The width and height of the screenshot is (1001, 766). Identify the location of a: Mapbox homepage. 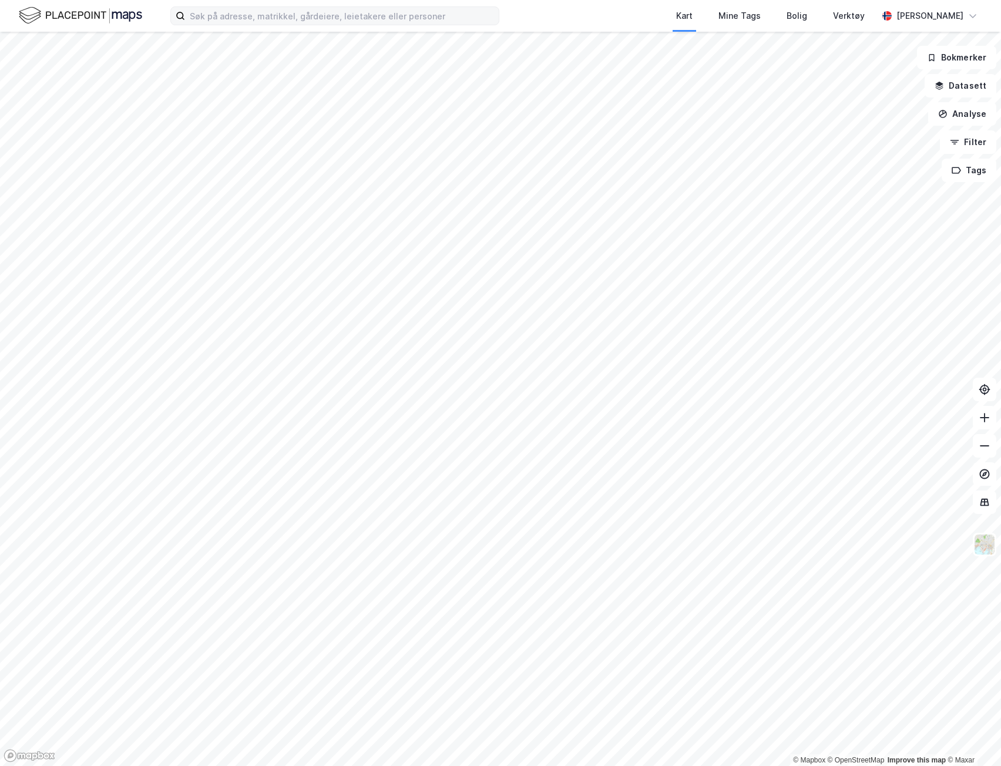
(29, 755).